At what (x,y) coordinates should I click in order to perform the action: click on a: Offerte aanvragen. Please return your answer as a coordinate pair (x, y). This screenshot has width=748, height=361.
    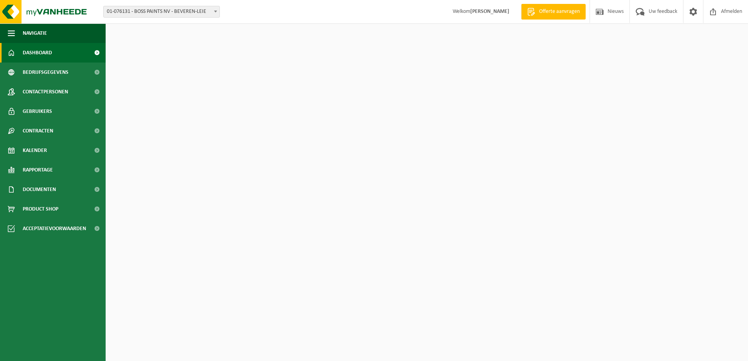
    Looking at the image, I should click on (553, 12).